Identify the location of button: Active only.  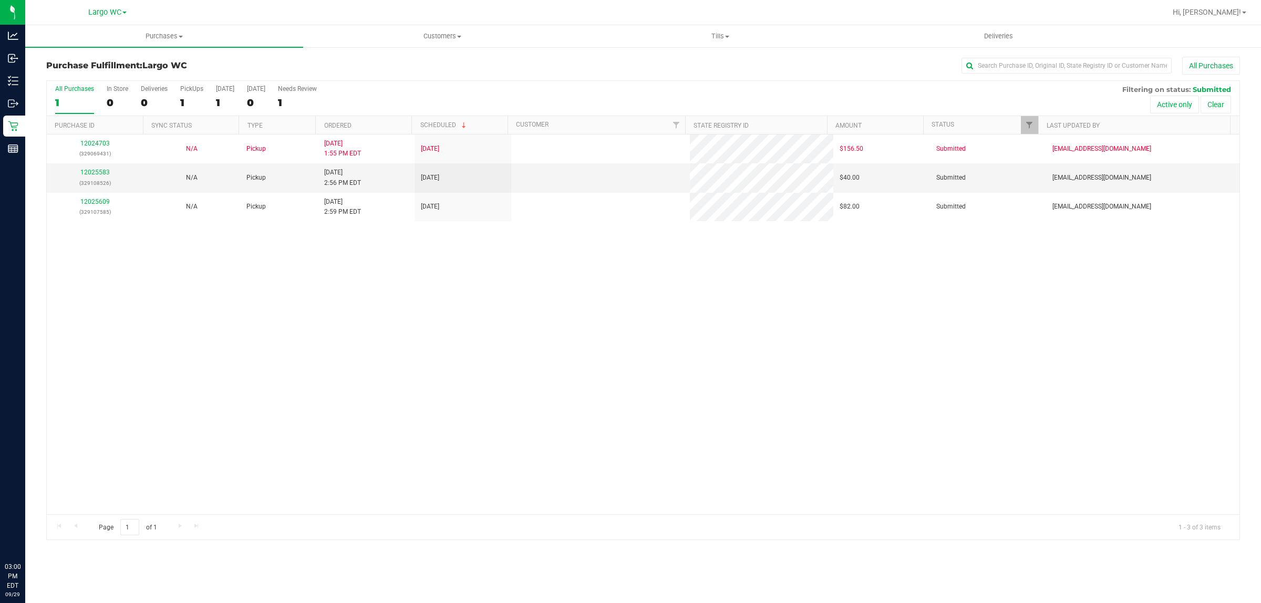
(1174, 105).